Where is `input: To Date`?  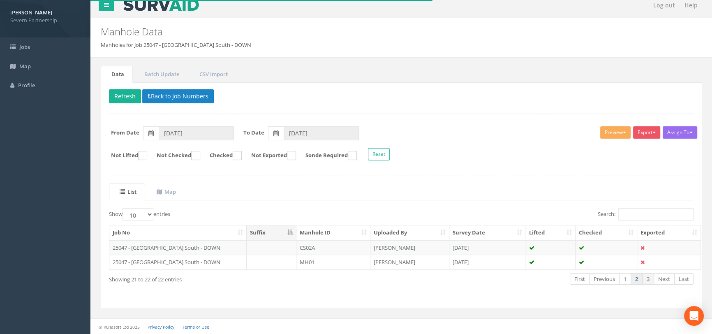 input: To Date is located at coordinates (321, 133).